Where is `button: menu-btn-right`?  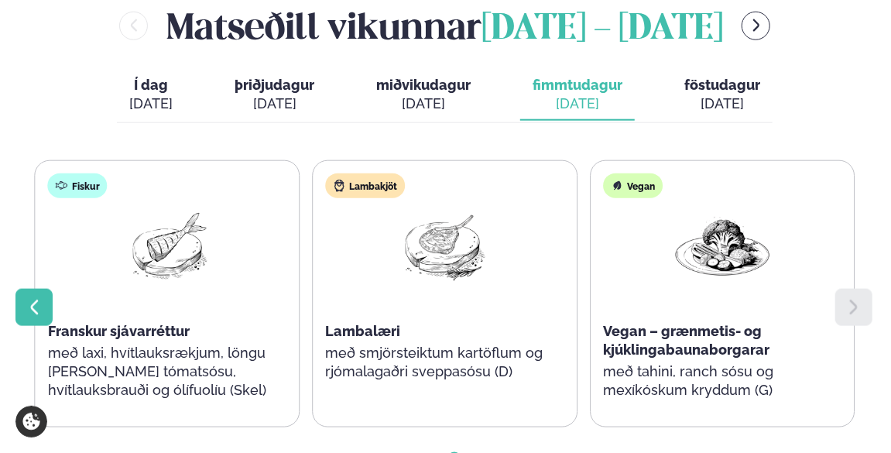 button: menu-btn-right is located at coordinates (756, 26).